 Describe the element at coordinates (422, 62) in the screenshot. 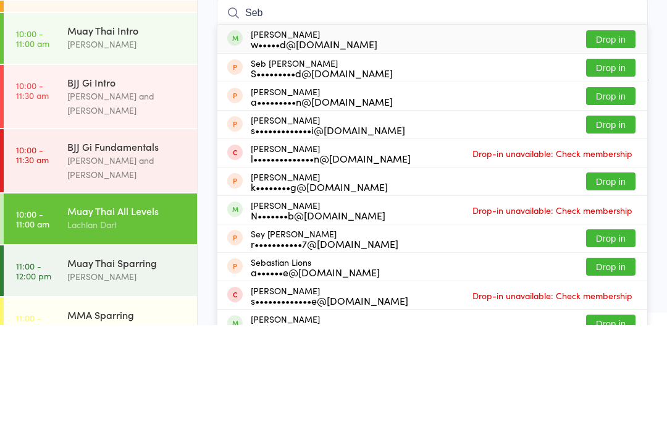

I see `span: Lachlan Dart` at that location.